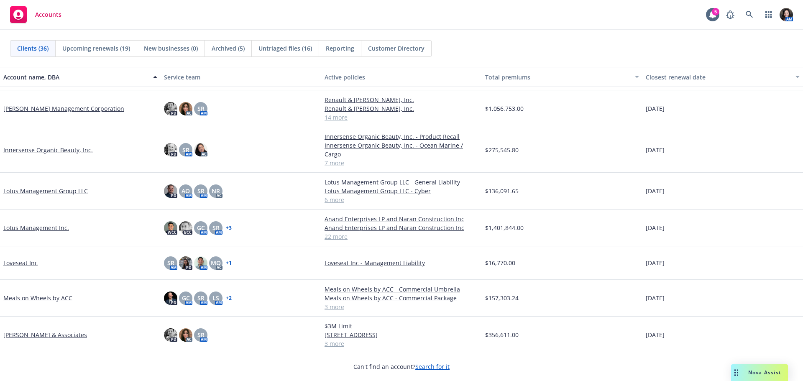 This screenshot has width=803, height=381. What do you see at coordinates (401, 326) in the screenshot?
I see `a: $3M Limit` at bounding box center [401, 326].